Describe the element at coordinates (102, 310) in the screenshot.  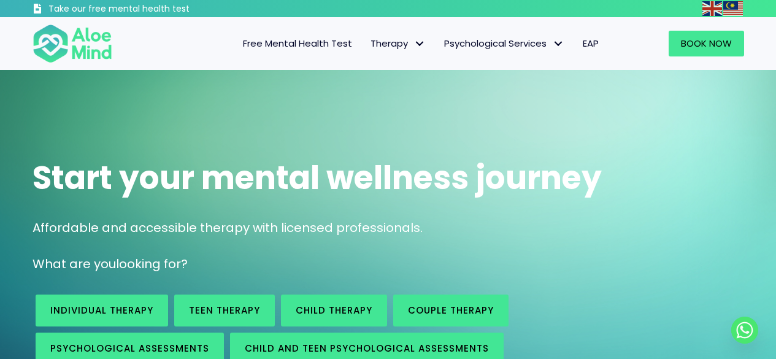
I see `a: Individual therapy` at that location.